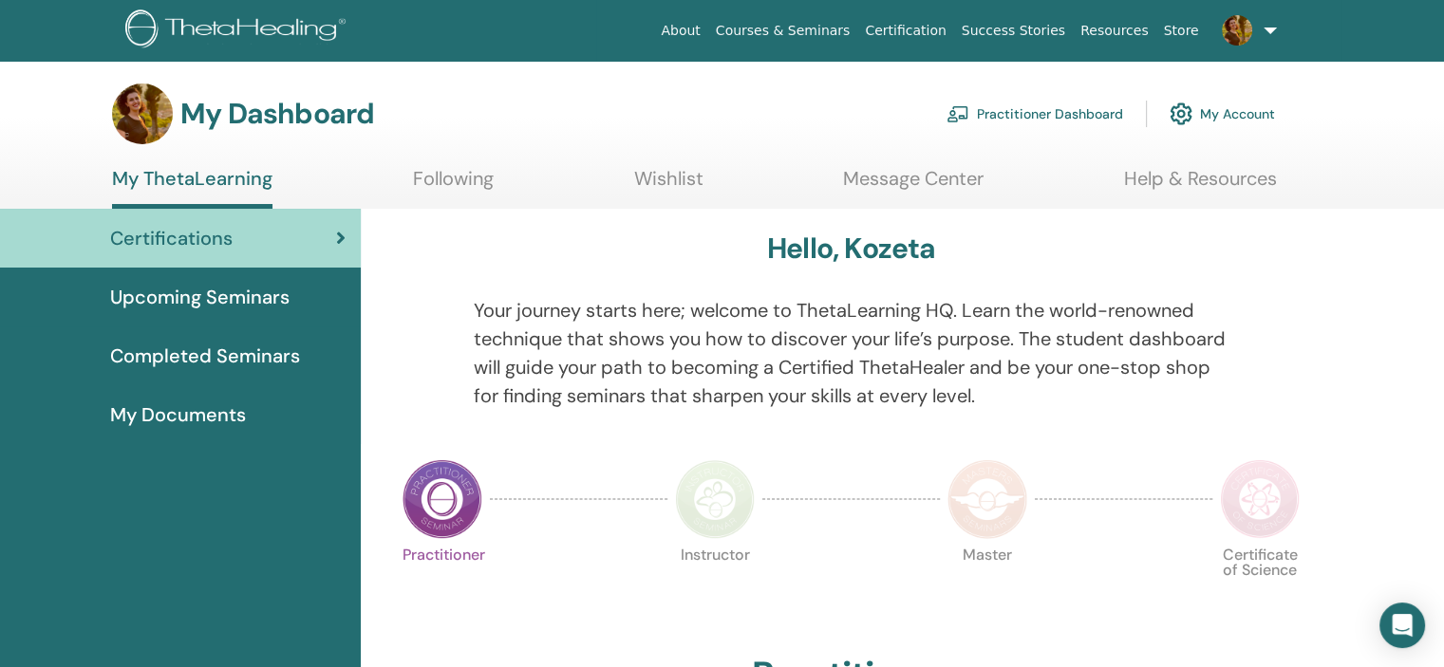 This screenshot has height=667, width=1444. What do you see at coordinates (1222, 114) in the screenshot?
I see `a: My Account` at bounding box center [1222, 114].